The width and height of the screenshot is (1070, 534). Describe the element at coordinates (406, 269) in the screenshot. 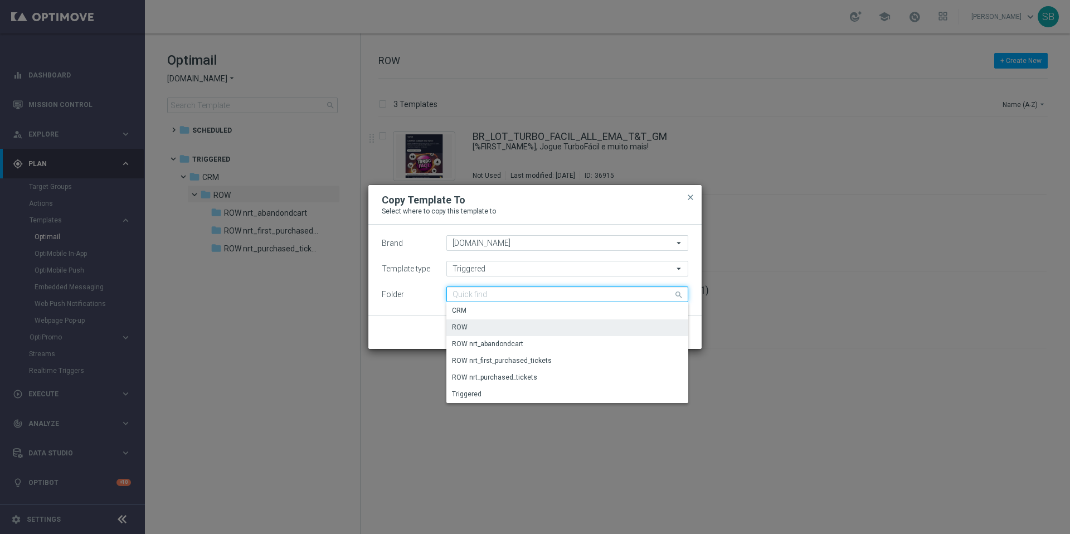

I see `label: Template type` at that location.